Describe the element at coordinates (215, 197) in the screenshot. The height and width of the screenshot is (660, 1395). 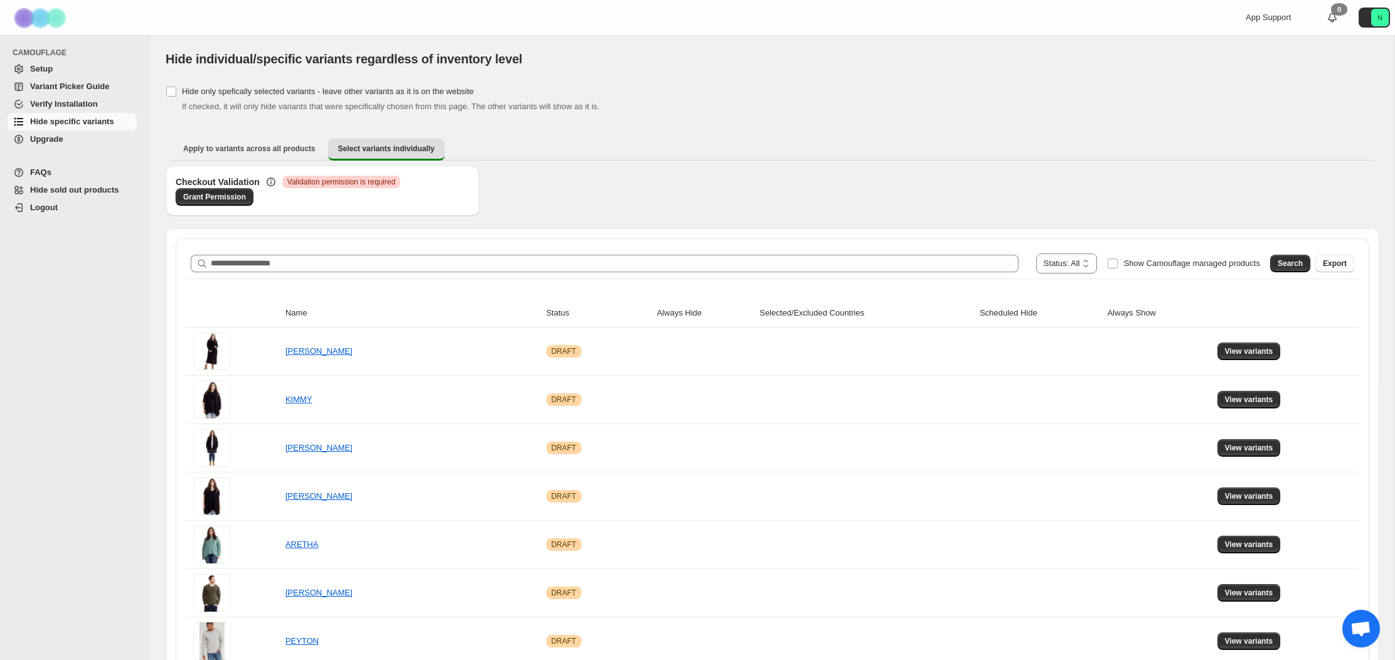
I see `span: Grant Permission` at that location.